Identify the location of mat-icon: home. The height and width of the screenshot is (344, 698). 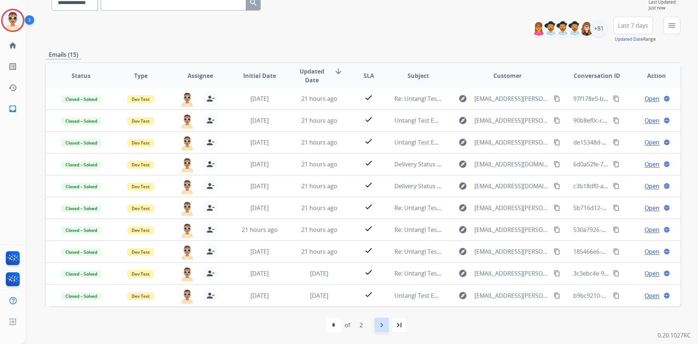
(13, 45).